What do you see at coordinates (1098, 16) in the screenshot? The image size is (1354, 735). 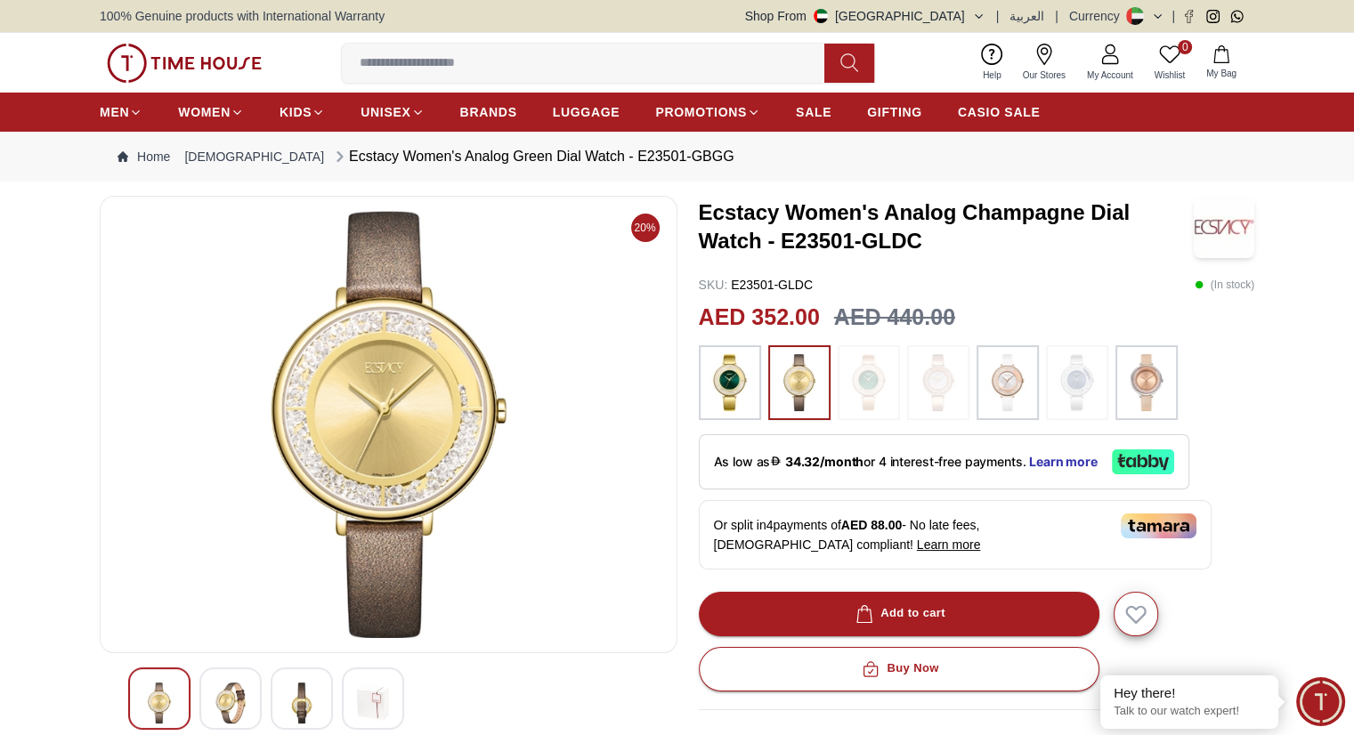 I see `div: Currency` at bounding box center [1098, 16].